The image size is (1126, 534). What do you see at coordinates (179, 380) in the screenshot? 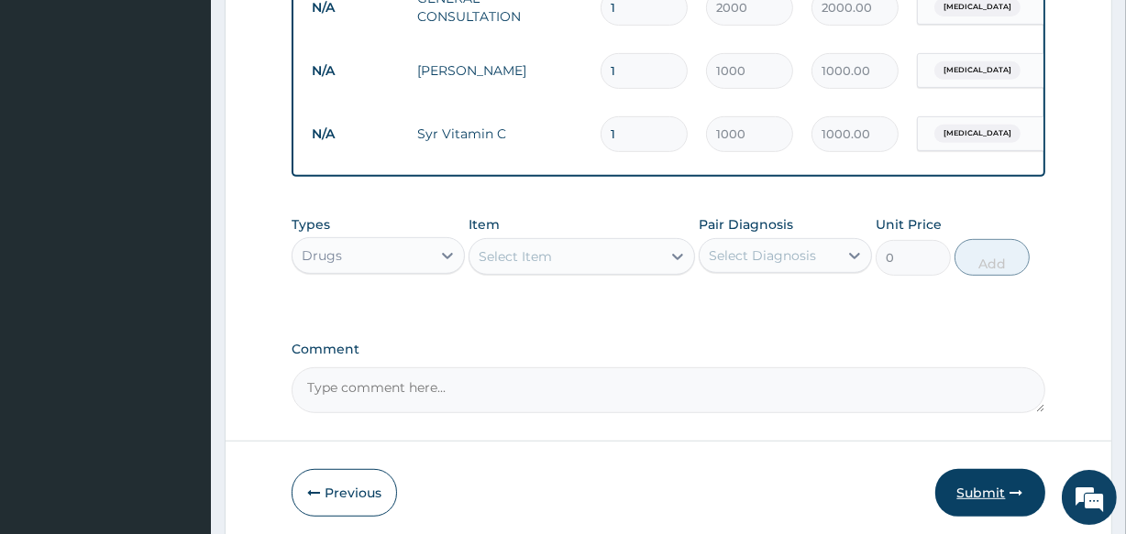
I see `textarea: Type your message and hit 'Enter'` at bounding box center [179, 380].